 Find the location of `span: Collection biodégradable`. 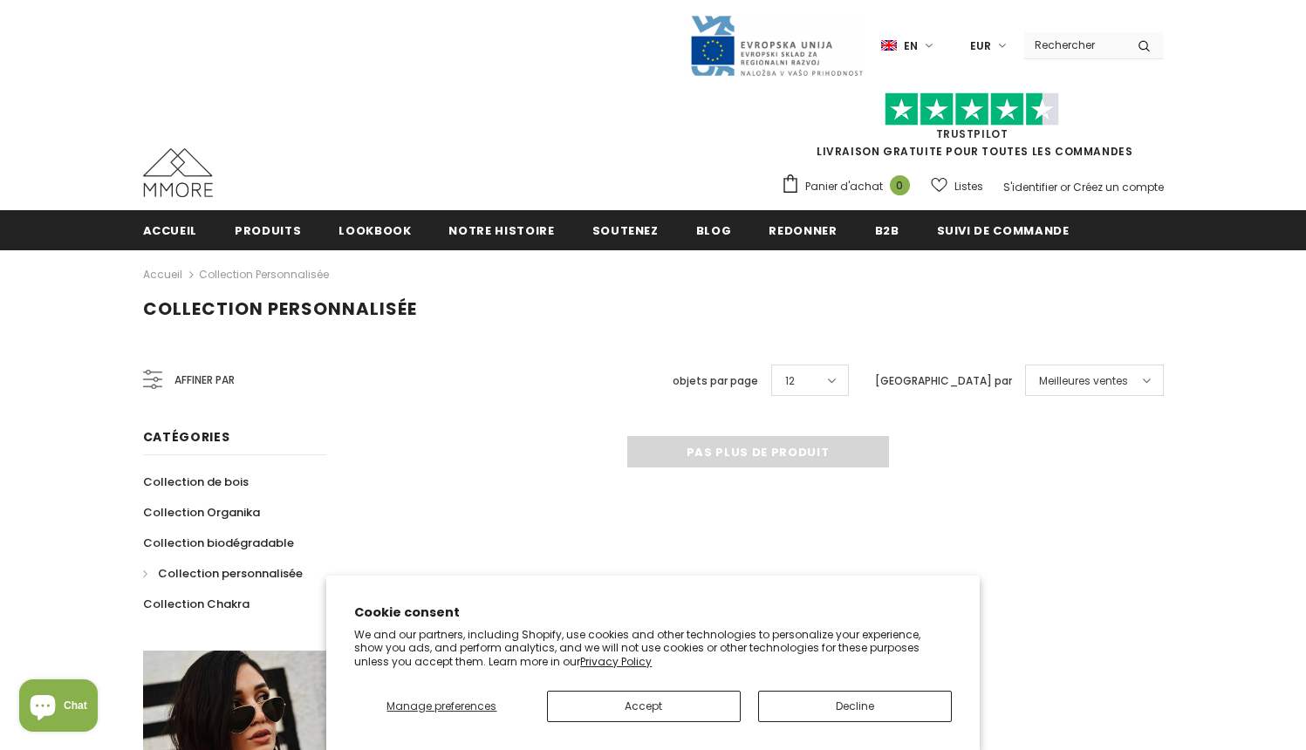

span: Collection biodégradable is located at coordinates (218, 543).